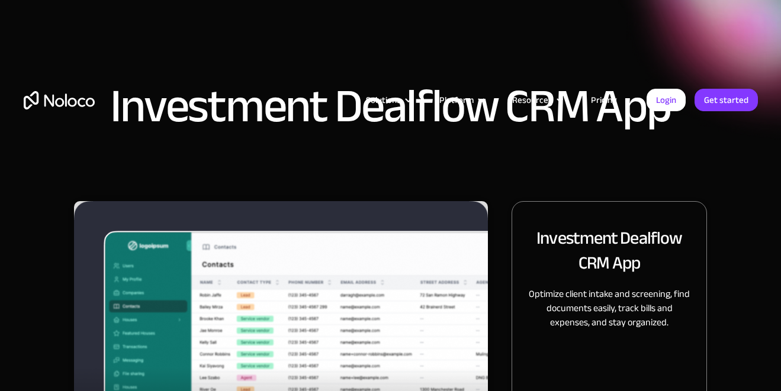 The width and height of the screenshot is (781, 391). Describe the element at coordinates (609, 309) in the screenshot. I see `p: Optimize client intake and screening, find documents easily, track bills and expenses, and stay o...` at that location.